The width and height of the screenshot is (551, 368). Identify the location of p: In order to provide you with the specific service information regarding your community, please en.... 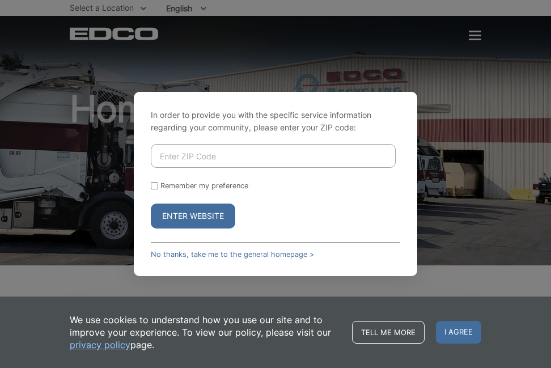
(275, 121).